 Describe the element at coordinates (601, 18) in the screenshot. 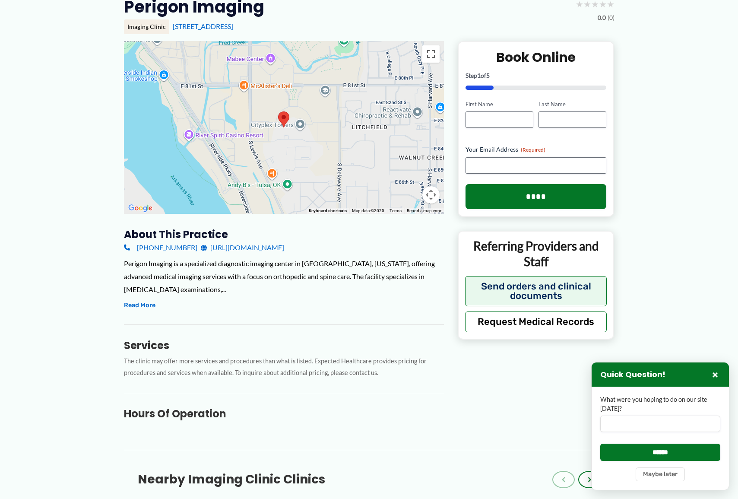

I see `span: 0.0` at that location.